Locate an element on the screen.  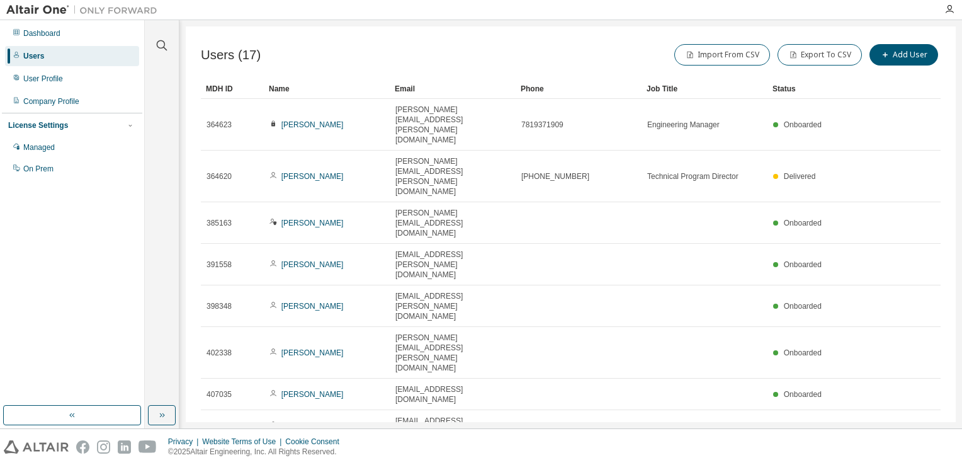
div: Cookie Consent is located at coordinates (316, 442).